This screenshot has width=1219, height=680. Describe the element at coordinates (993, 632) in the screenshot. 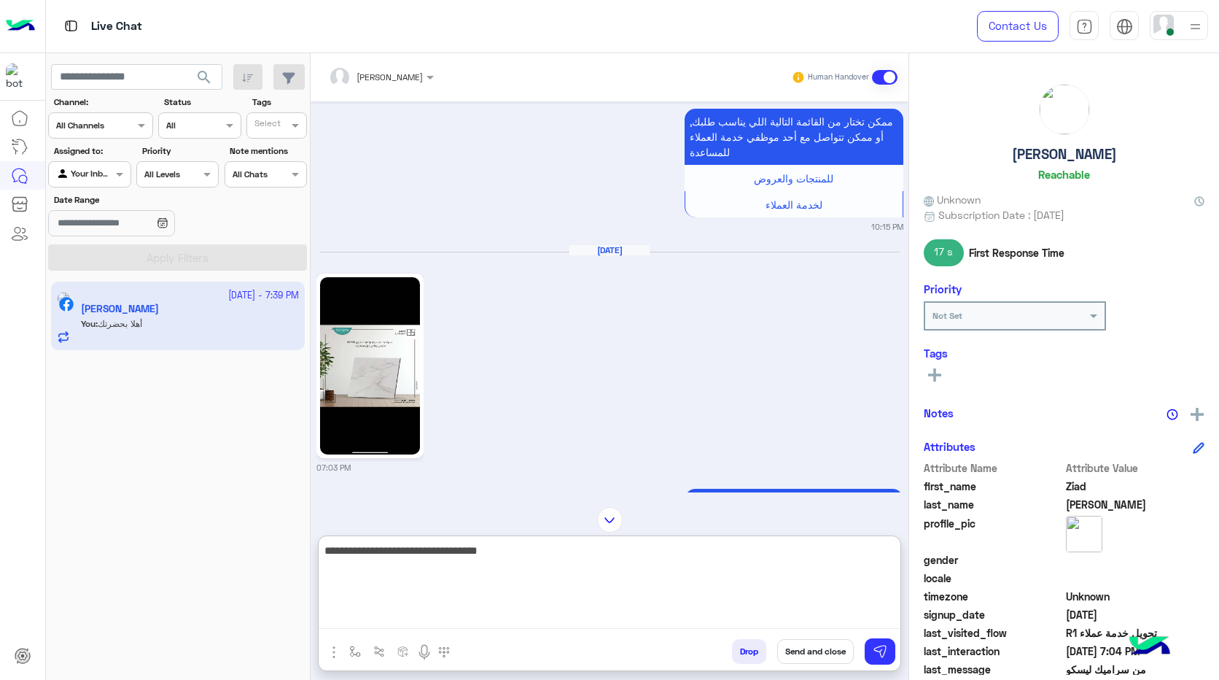

I see `span: last_visited_flow` at that location.